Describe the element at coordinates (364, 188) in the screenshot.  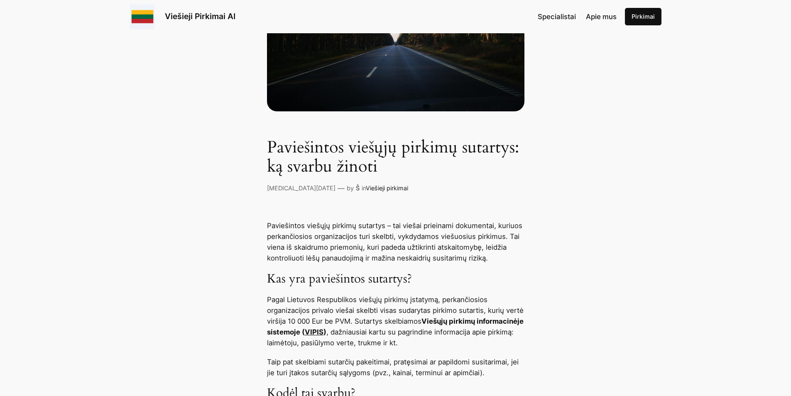
I see `span: in` at that location.